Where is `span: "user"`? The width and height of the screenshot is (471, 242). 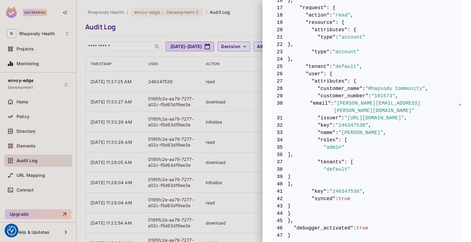
span: "user" is located at coordinates (314, 74).